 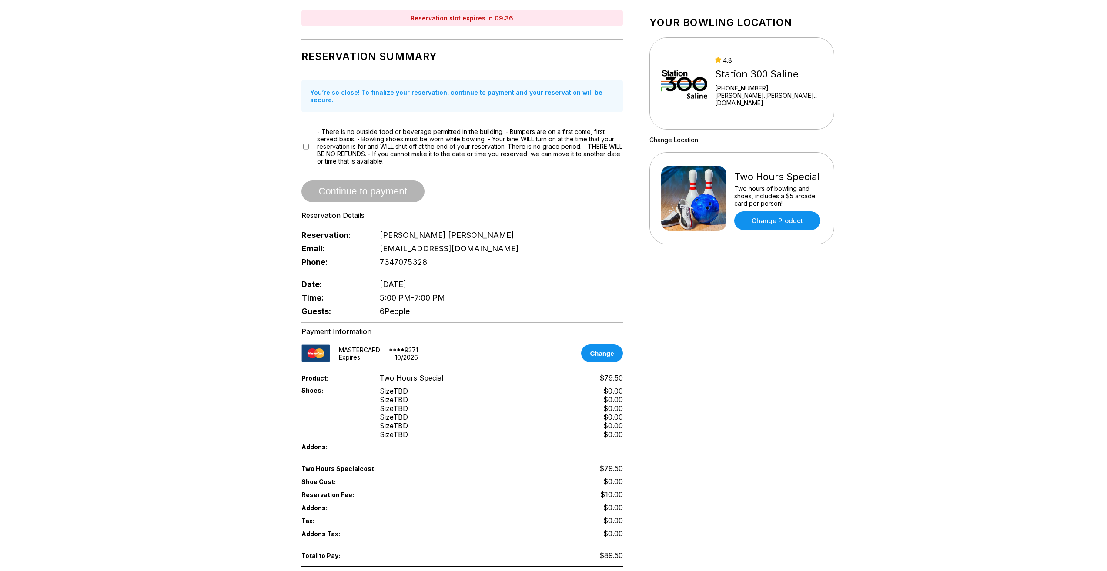 I want to click on span: Time:, so click(x=334, y=298).